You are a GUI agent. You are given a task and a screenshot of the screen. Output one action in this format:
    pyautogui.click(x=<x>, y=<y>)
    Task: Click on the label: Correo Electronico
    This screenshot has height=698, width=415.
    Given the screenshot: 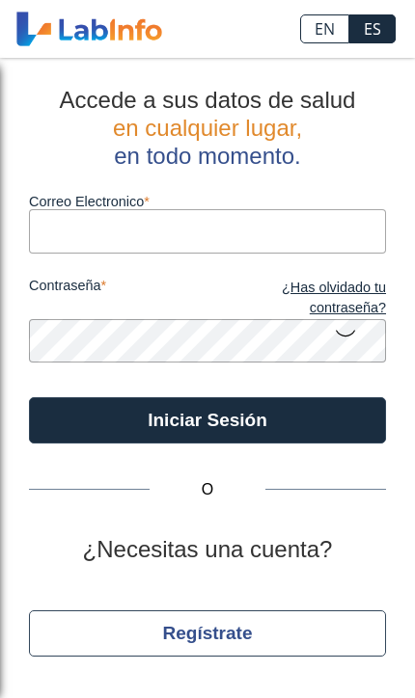 What is the action you would take?
    pyautogui.click(x=207, y=202)
    